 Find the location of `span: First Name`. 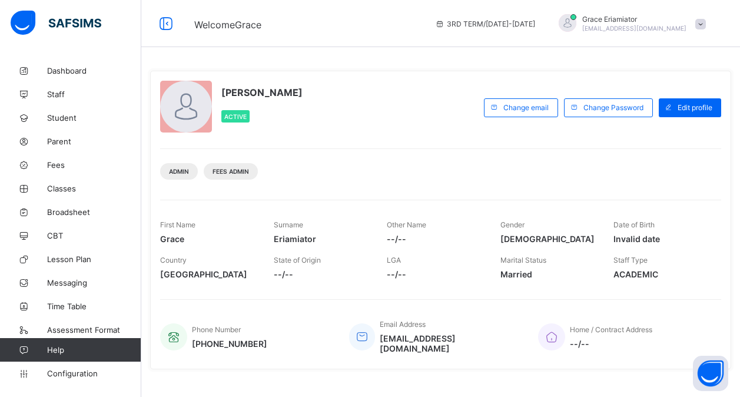

span: First Name is located at coordinates (178, 224).